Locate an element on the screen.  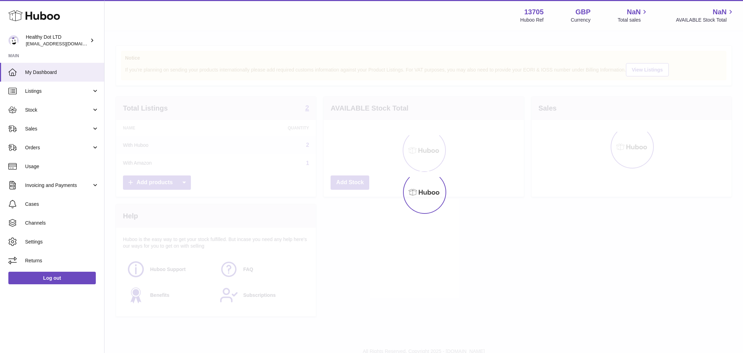
a: NaN Total sales is located at coordinates (633, 15).